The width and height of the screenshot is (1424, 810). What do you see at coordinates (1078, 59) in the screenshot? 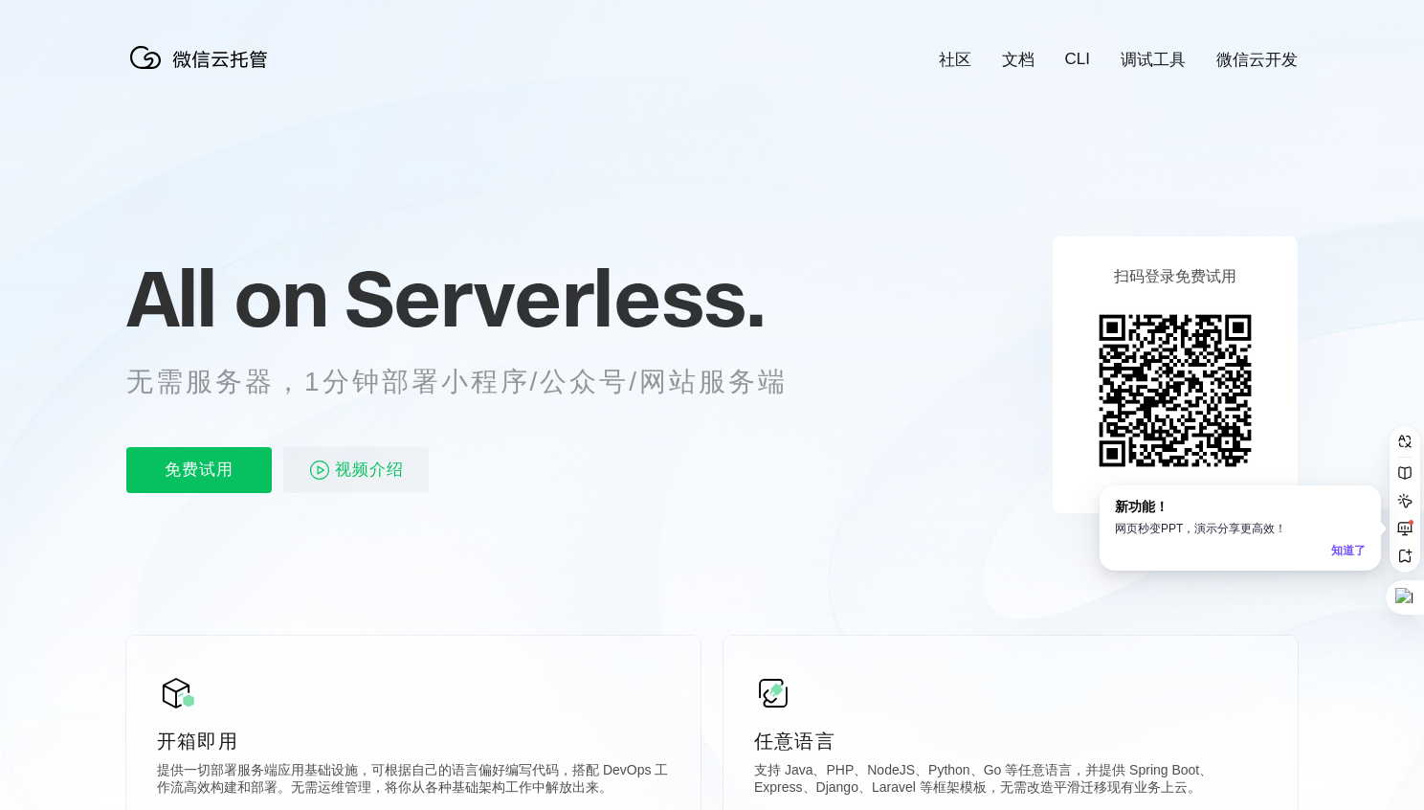
I see `a: CLI` at bounding box center [1078, 59].